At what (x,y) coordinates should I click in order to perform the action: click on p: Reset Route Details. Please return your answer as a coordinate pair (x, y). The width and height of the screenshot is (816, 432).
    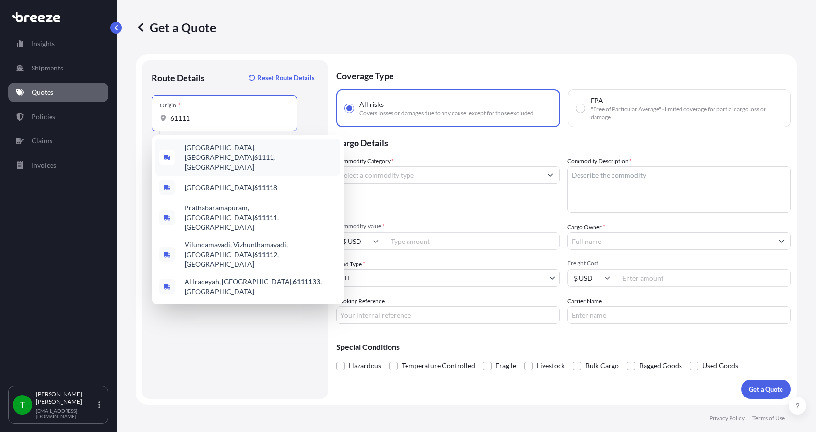
    Looking at the image, I should click on (286, 78).